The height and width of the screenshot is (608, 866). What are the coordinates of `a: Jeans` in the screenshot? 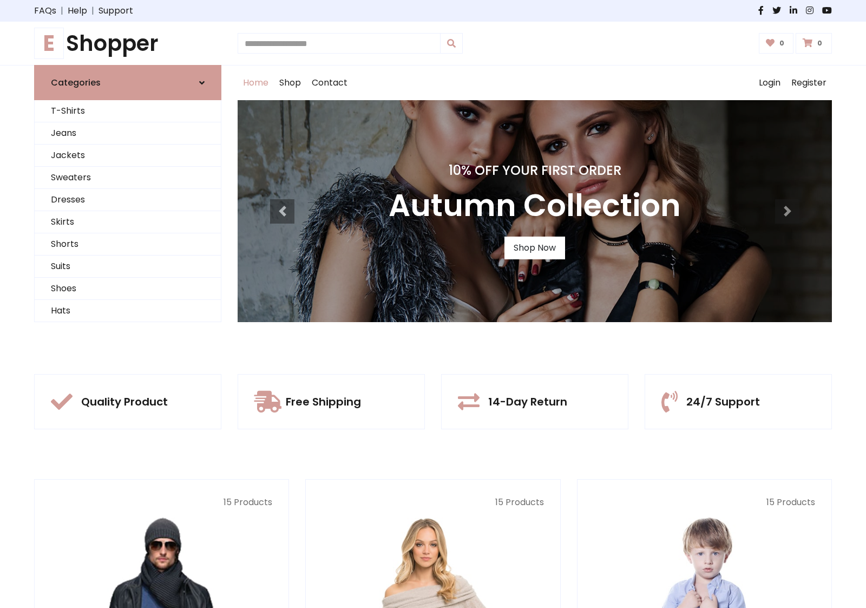 It's located at (128, 133).